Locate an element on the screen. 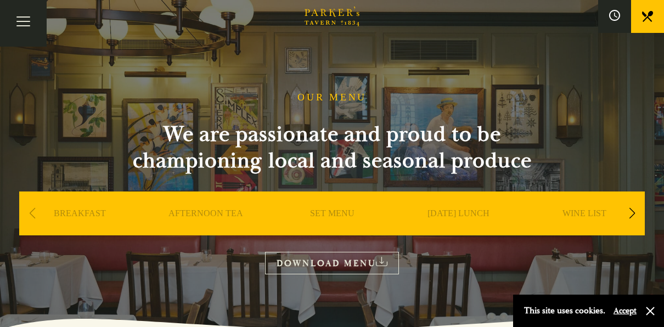 The height and width of the screenshot is (327, 664). h1: OUR MENU is located at coordinates (332, 98).